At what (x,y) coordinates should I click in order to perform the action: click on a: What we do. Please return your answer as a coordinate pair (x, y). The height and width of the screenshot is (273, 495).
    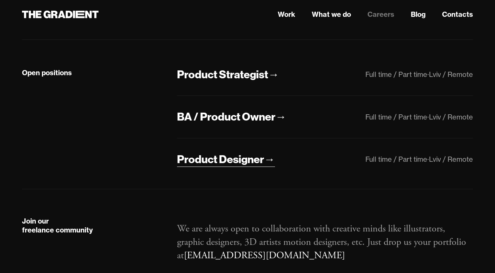
    Looking at the image, I should click on (332, 14).